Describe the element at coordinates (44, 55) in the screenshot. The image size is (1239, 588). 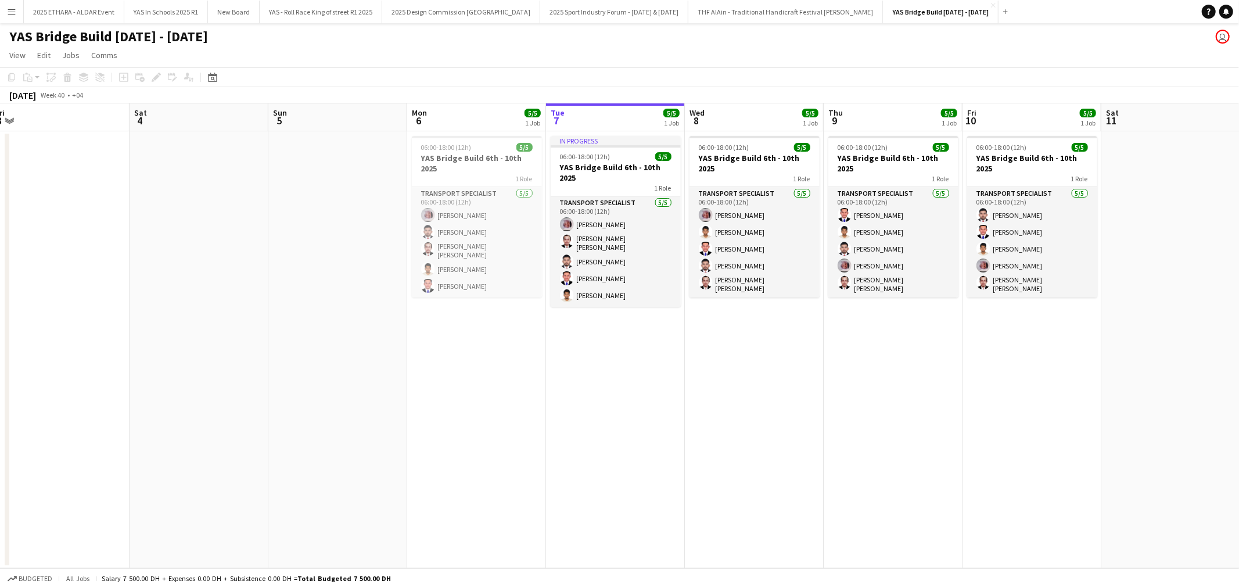
I see `a: Edit` at that location.